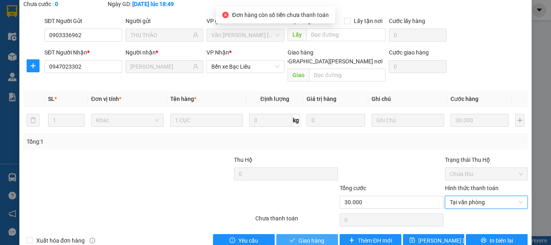 The height and width of the screenshot is (245, 551). Describe the element at coordinates (409, 52) in the screenshot. I see `label: Cước giao hàng` at that location.